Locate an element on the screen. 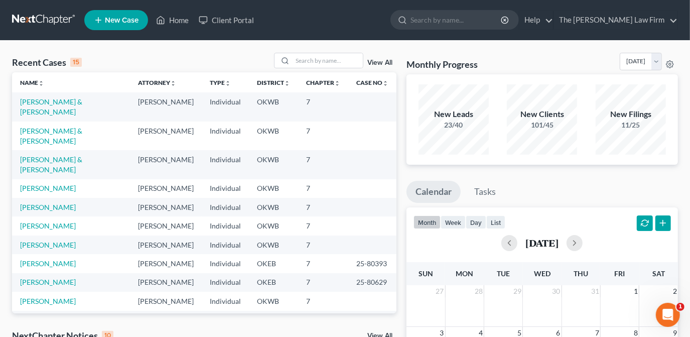 Image resolution: width=690 pixels, height=337 pixels. a: Client Portal is located at coordinates (226, 20).